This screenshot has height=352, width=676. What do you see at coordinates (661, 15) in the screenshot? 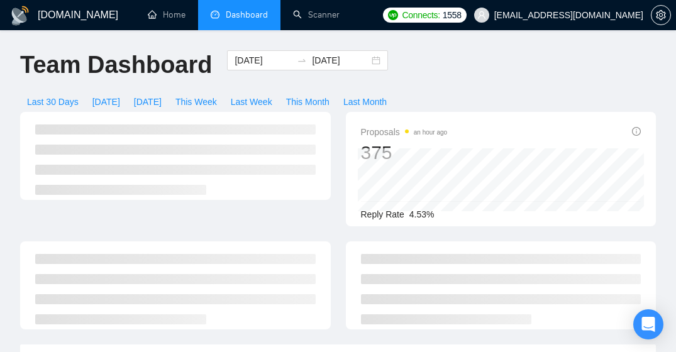
I see `a: setting` at bounding box center [661, 15].